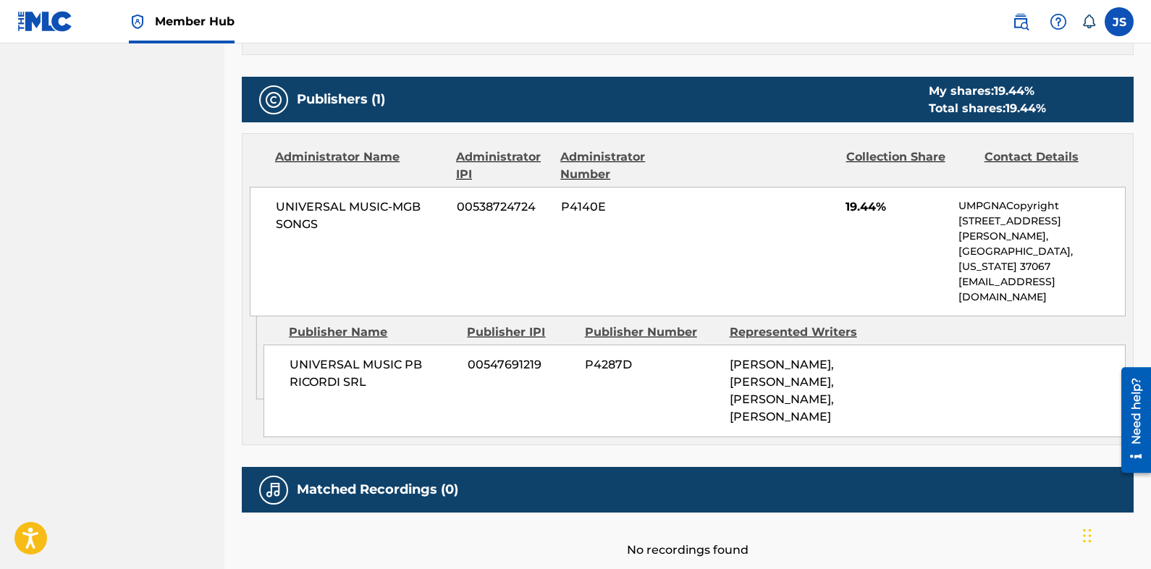 Image resolution: width=1151 pixels, height=569 pixels. What do you see at coordinates (625, 207) in the screenshot?
I see `span: P4140E` at bounding box center [625, 207].